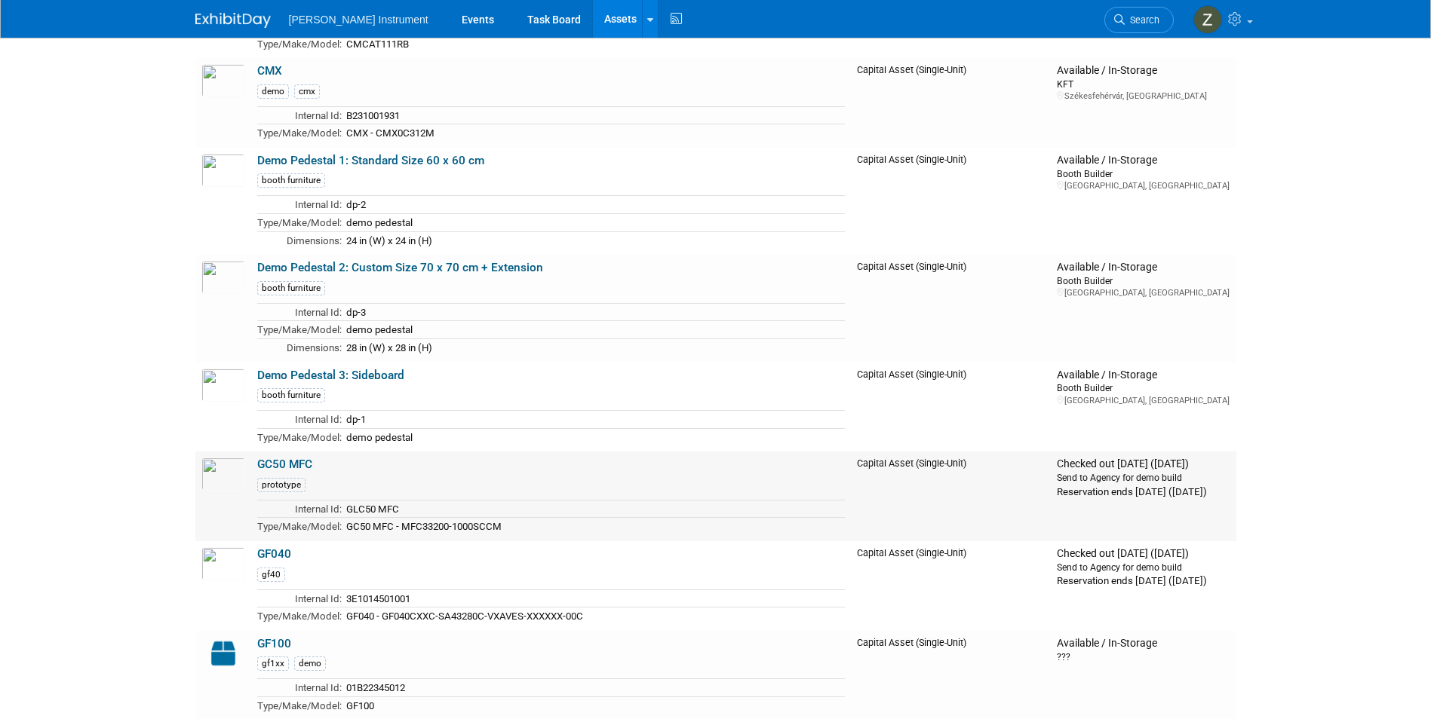 This screenshot has width=1431, height=719. Describe the element at coordinates (284, 465) in the screenshot. I see `a: GC50 MFC` at that location.